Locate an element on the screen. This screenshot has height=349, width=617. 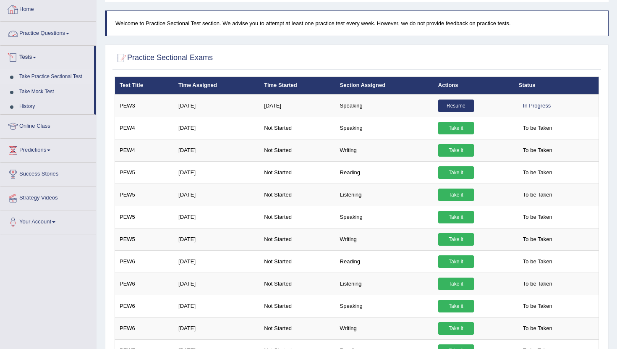
th: Actions is located at coordinates (474, 86).